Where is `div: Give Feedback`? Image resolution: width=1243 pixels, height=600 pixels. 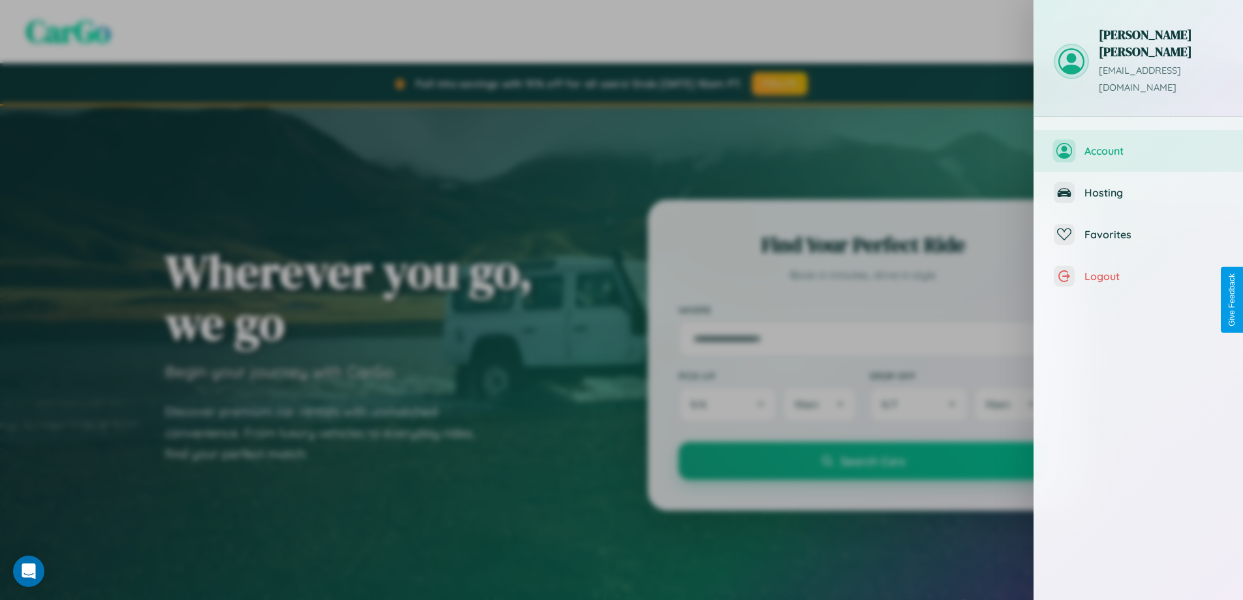 div: Give Feedback is located at coordinates (1232, 300).